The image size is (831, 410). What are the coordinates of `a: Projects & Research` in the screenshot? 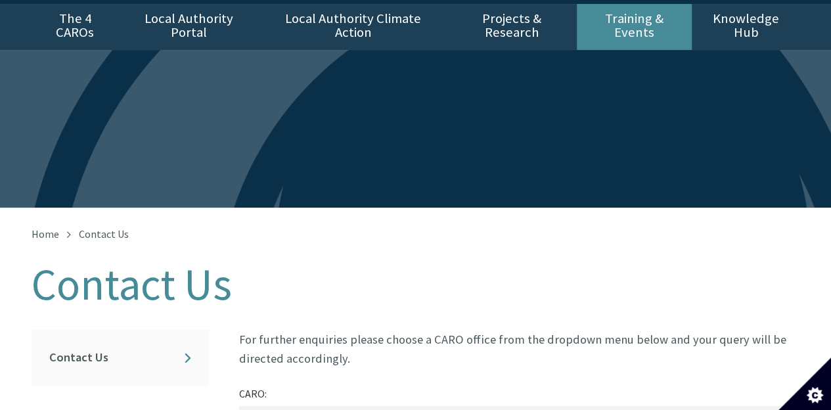 It's located at (512, 27).